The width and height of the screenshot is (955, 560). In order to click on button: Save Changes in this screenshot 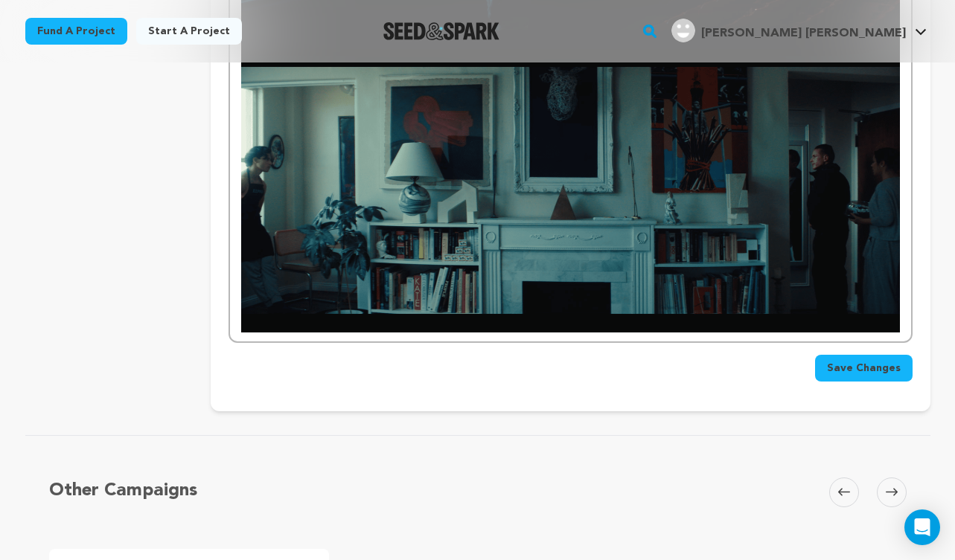, I will do `click(863, 368)`.